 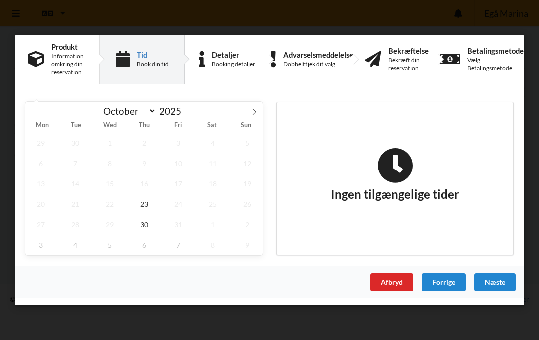 I want to click on span: November 7, 2025, so click(x=179, y=245).